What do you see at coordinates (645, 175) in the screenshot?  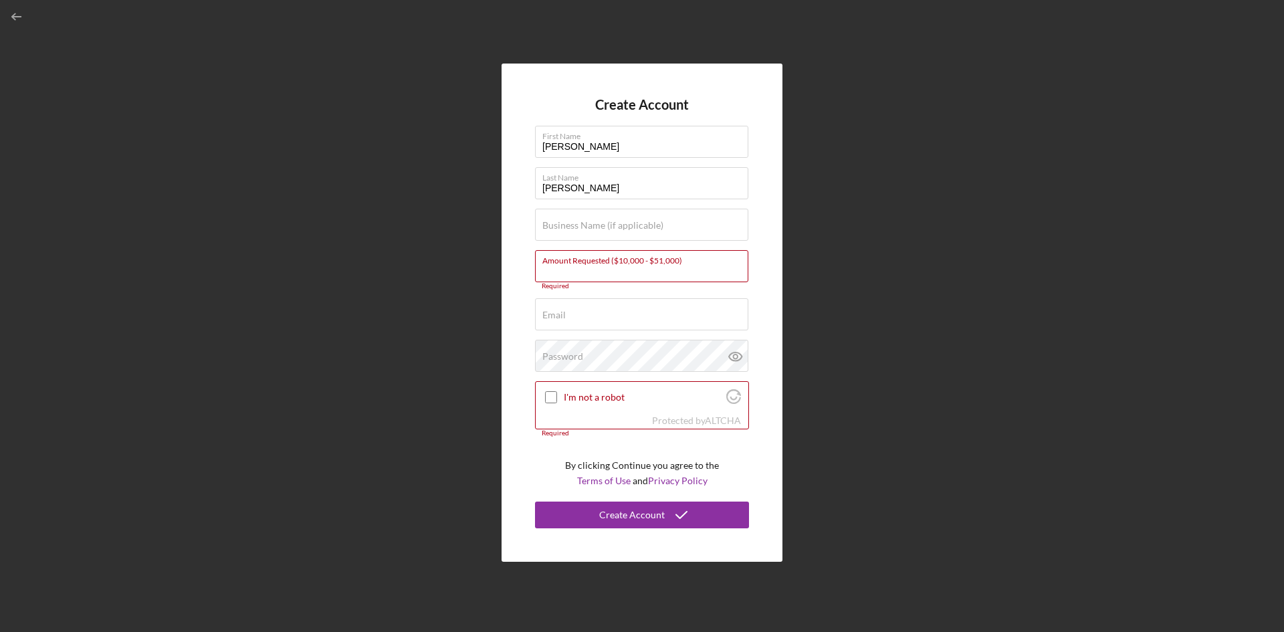 I see `label: Last Name` at bounding box center [645, 175].